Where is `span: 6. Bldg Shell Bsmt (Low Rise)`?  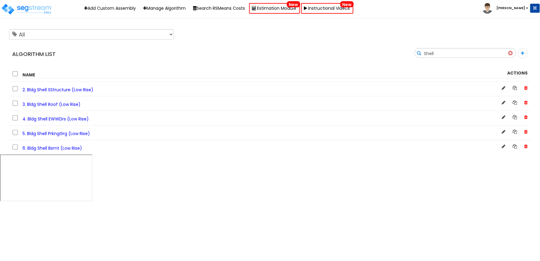 span: 6. Bldg Shell Bsmt (Low Rise) is located at coordinates (52, 148).